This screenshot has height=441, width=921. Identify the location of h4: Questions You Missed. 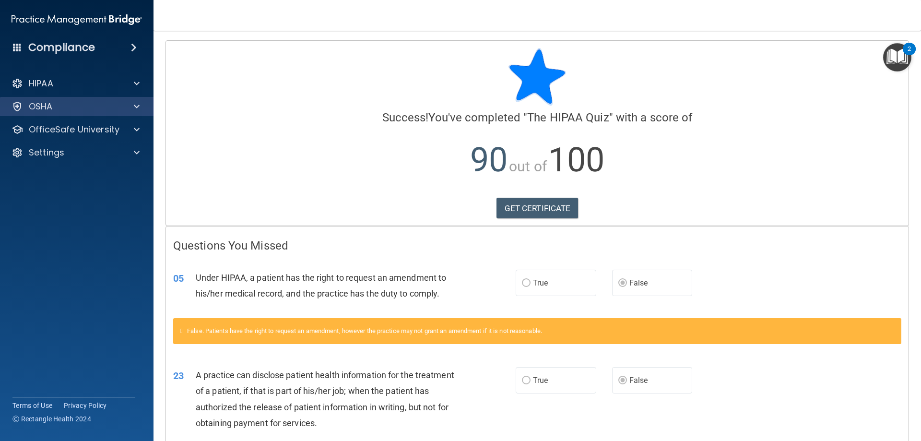
(537, 246).